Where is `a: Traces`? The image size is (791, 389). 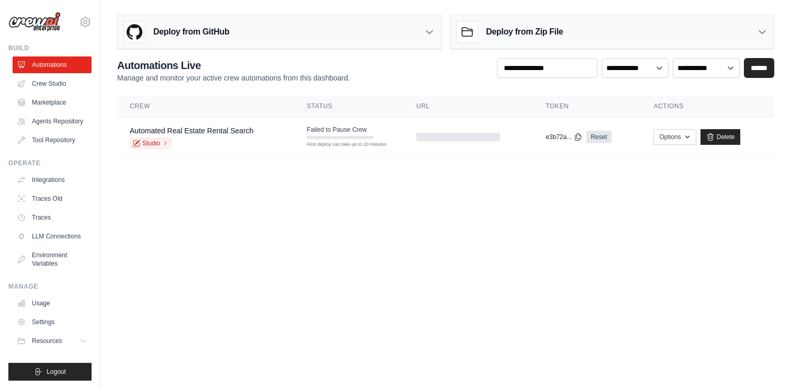 a: Traces is located at coordinates (52, 218).